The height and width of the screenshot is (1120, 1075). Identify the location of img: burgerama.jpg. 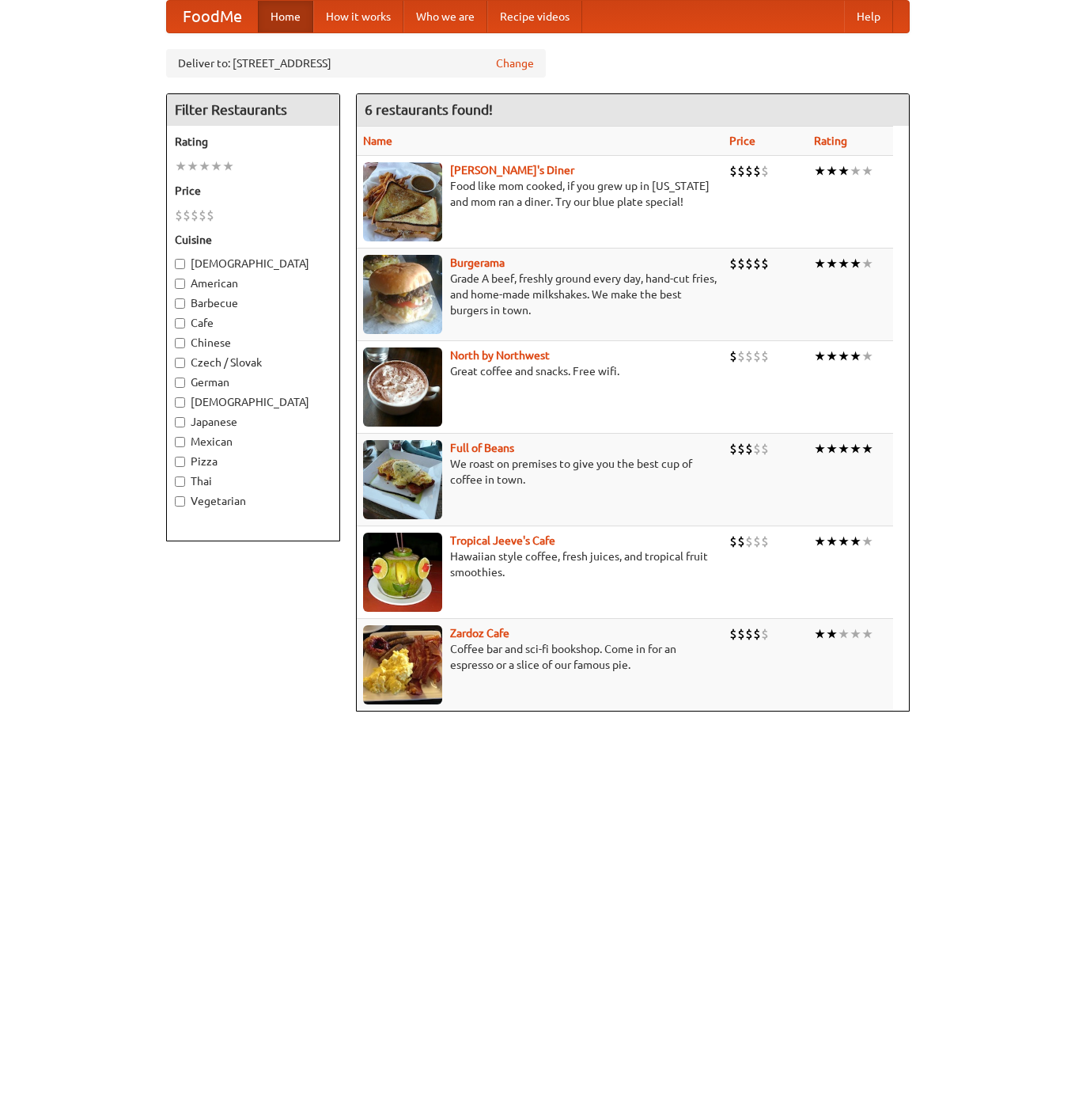
(402, 295).